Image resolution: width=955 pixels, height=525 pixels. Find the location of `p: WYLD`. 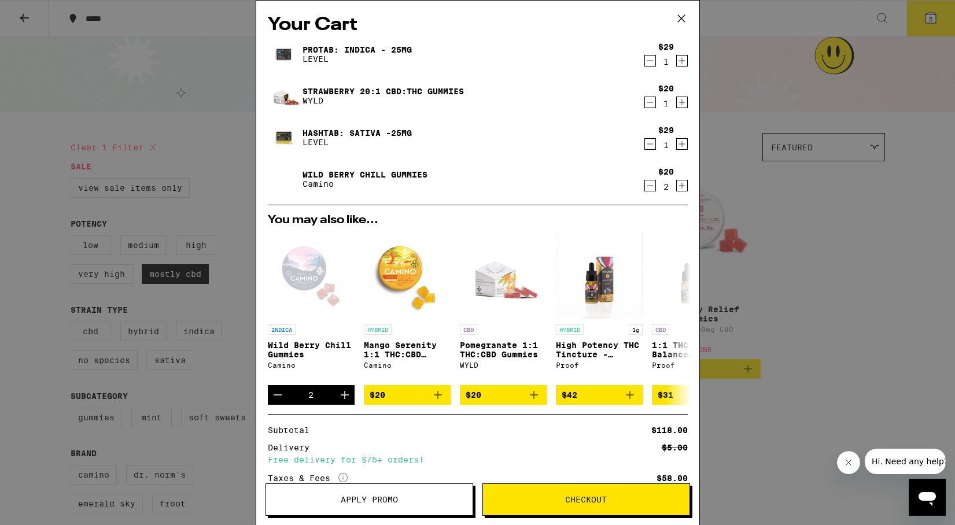

p: WYLD is located at coordinates (383, 101).